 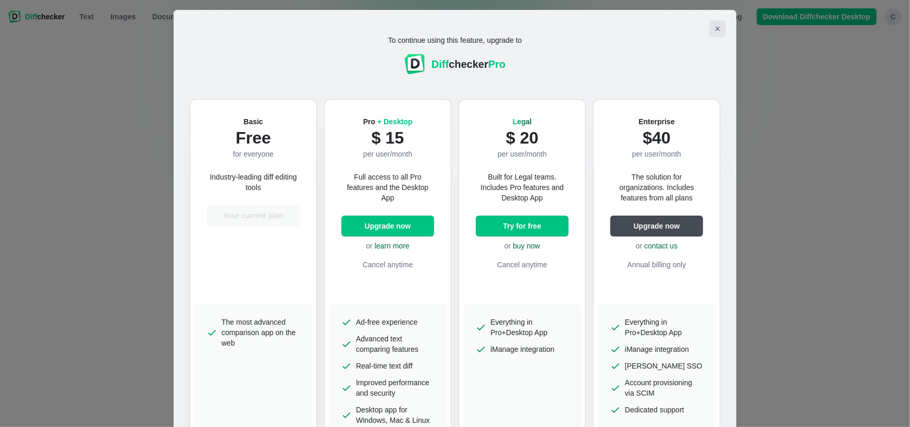 What do you see at coordinates (253, 182) in the screenshot?
I see `p: Industry-leading diff editing tools` at bounding box center [253, 182].